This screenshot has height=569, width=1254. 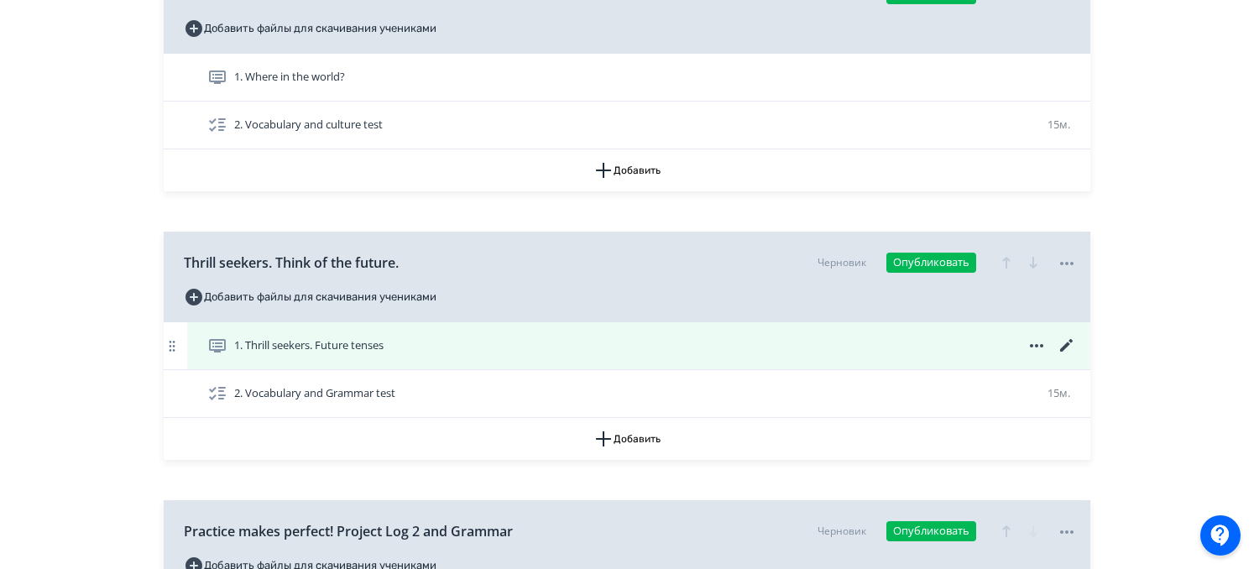 I want to click on div: 2. Vocabulary and Grammar test15м., so click(x=627, y=394).